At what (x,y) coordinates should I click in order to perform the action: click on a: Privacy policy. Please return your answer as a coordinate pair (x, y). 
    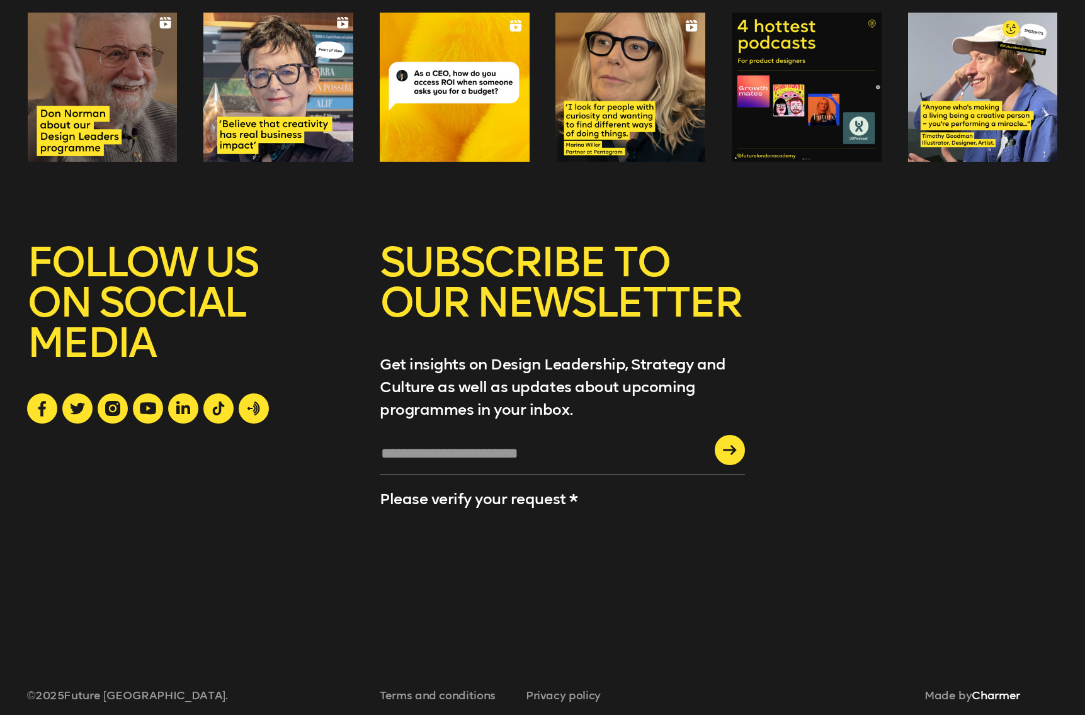
    Looking at the image, I should click on (563, 696).